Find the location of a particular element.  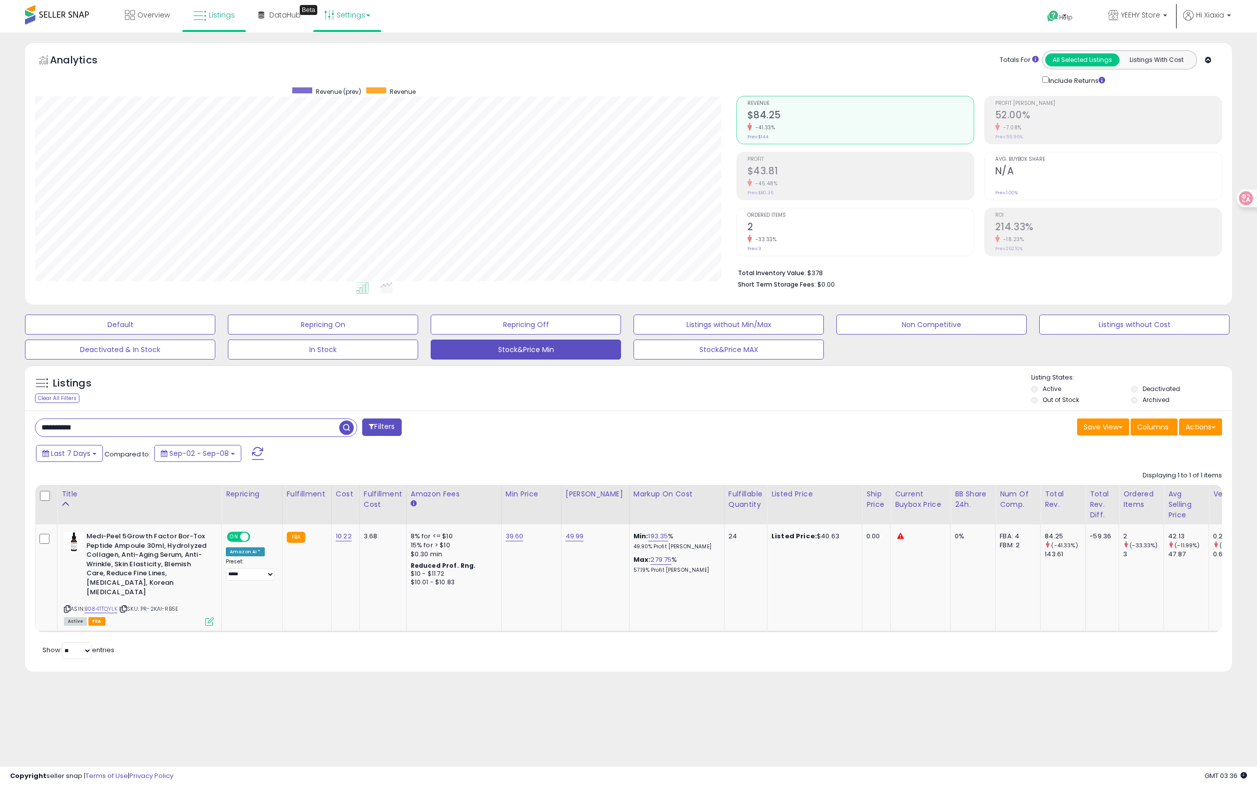

div: Ship Price is located at coordinates (876, 499).